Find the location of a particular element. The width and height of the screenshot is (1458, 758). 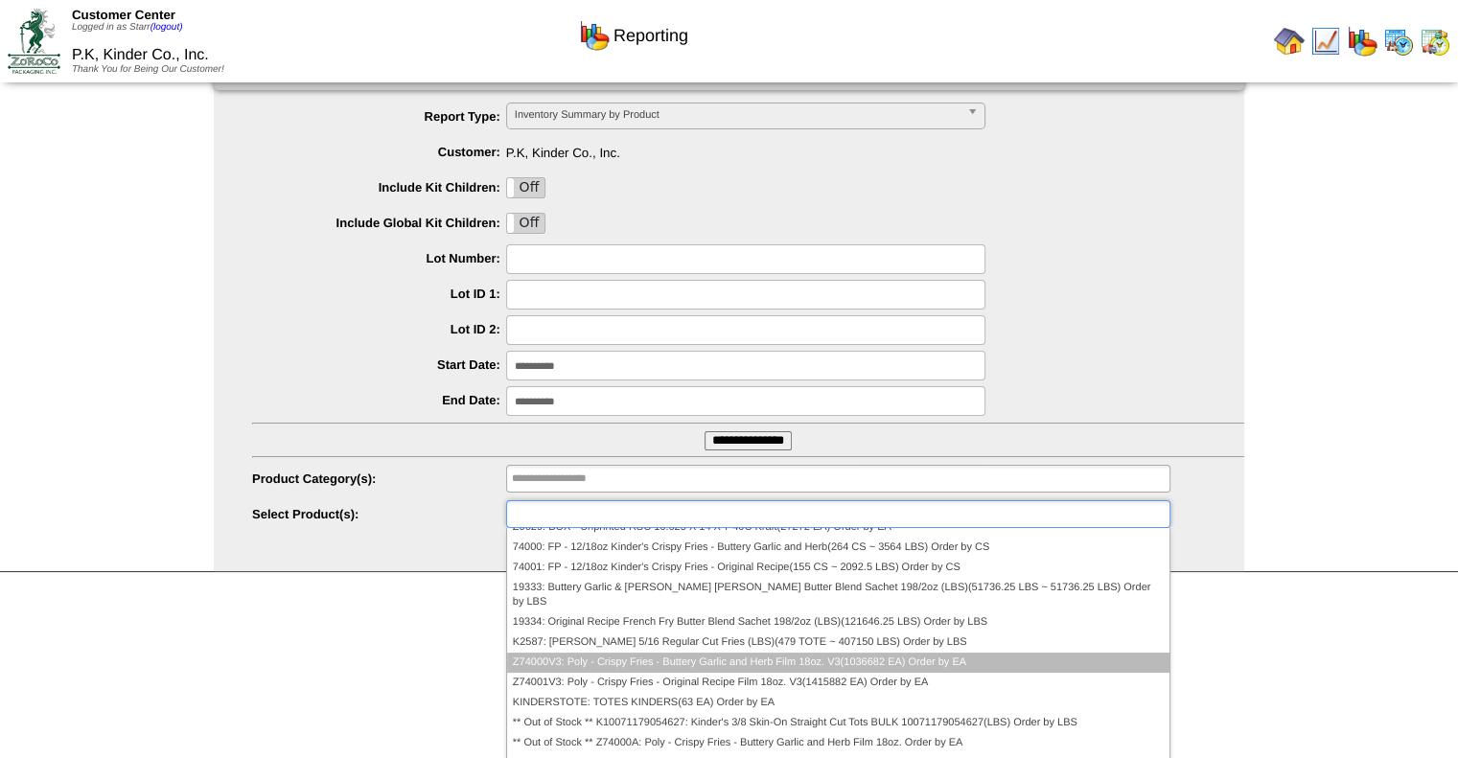

label: Start Date: is located at coordinates (379, 364).